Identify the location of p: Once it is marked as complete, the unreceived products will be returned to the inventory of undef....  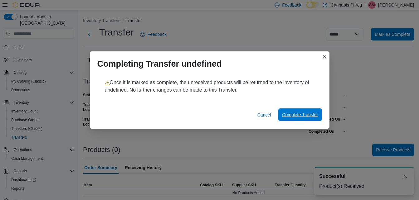
(210, 86).